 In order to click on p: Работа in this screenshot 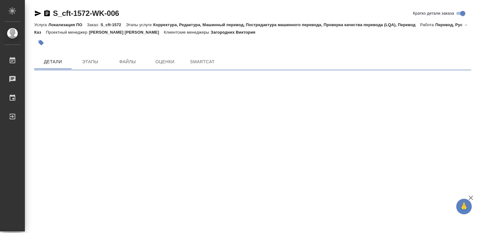, I will do `click(428, 25)`.